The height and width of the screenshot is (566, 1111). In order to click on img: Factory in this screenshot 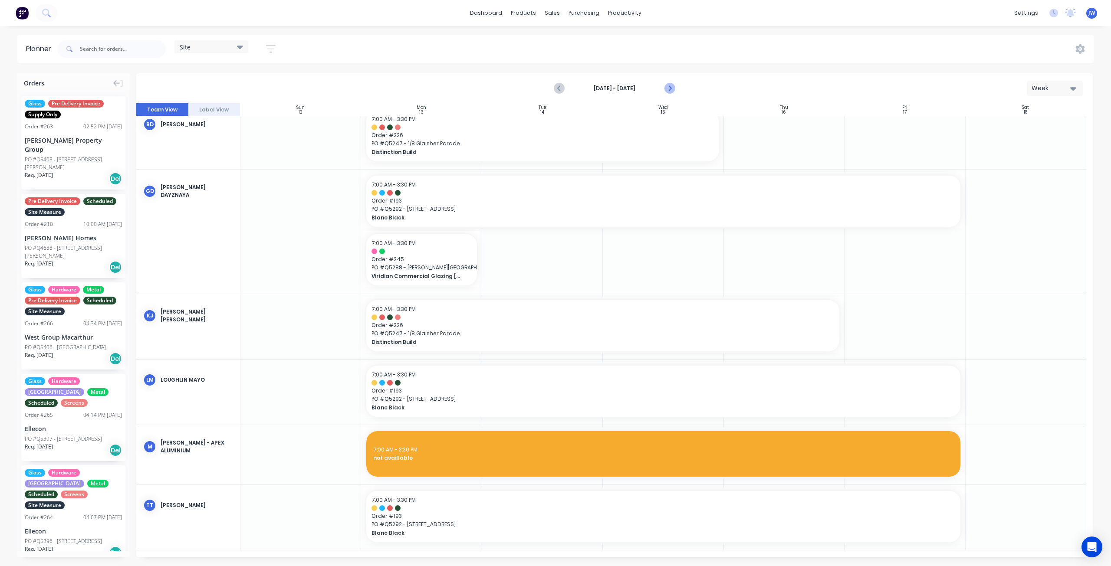, I will do `click(22, 13)`.